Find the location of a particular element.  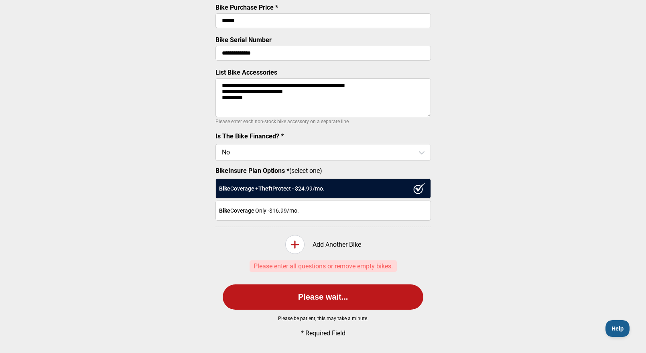

img: ux1sgP1Haf775SAghJI38DyDlYP+32lKFAAAAAElFTkSuQmCC is located at coordinates (420, 189).